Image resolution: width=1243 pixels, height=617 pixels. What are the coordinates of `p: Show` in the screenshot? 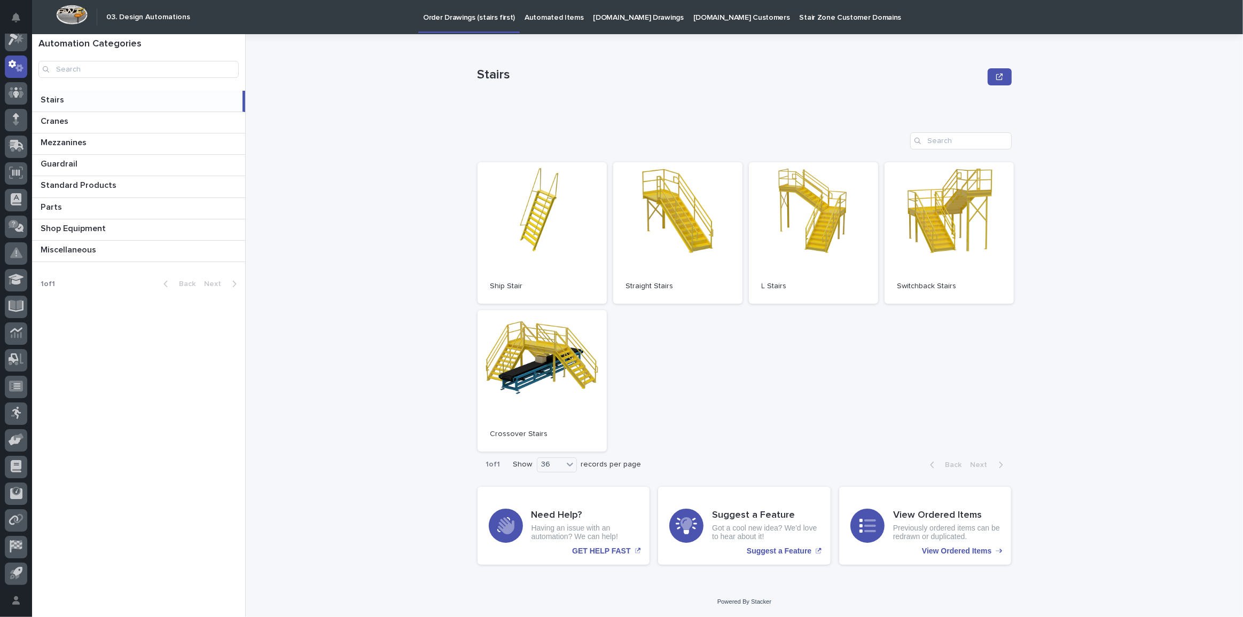 It's located at (523, 465).